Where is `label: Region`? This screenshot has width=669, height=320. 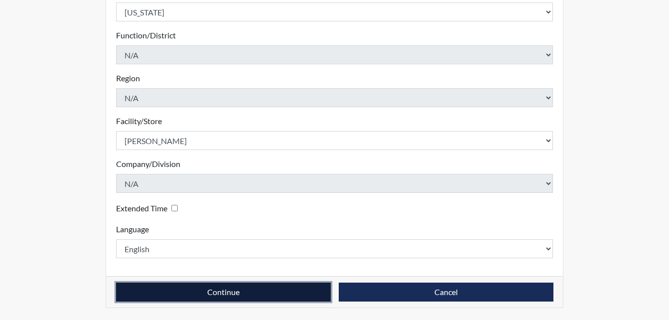
label: Region is located at coordinates (128, 78).